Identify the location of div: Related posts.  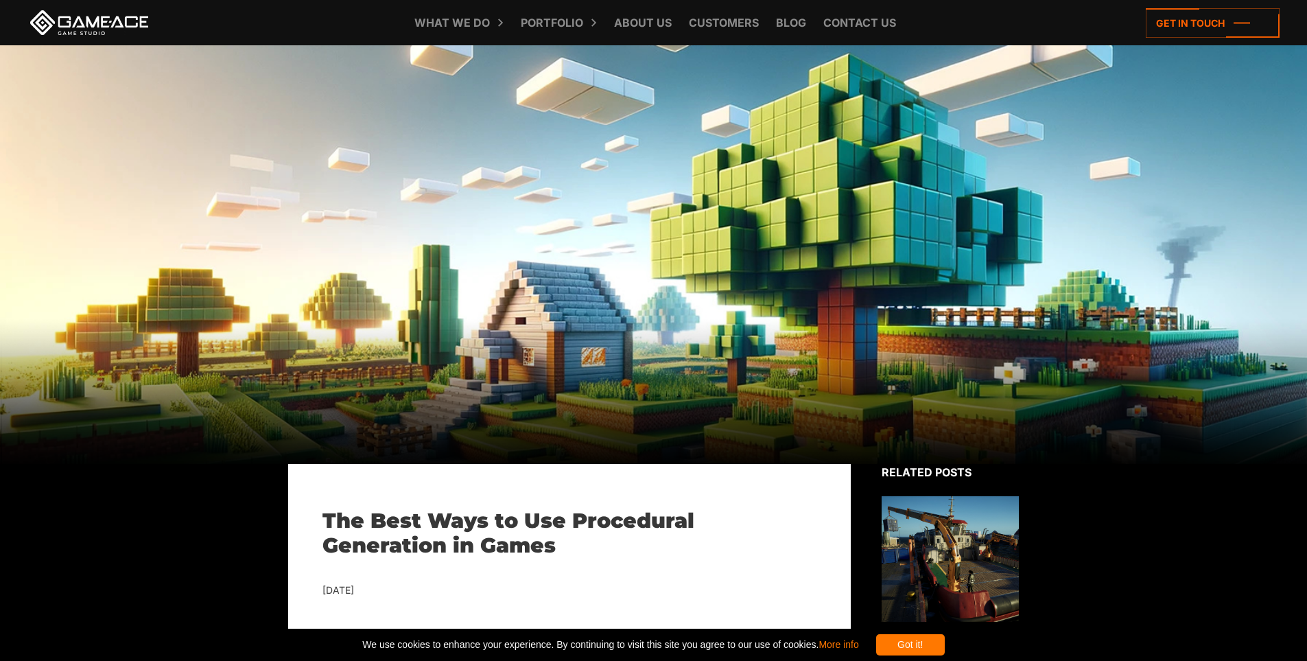
(950, 472).